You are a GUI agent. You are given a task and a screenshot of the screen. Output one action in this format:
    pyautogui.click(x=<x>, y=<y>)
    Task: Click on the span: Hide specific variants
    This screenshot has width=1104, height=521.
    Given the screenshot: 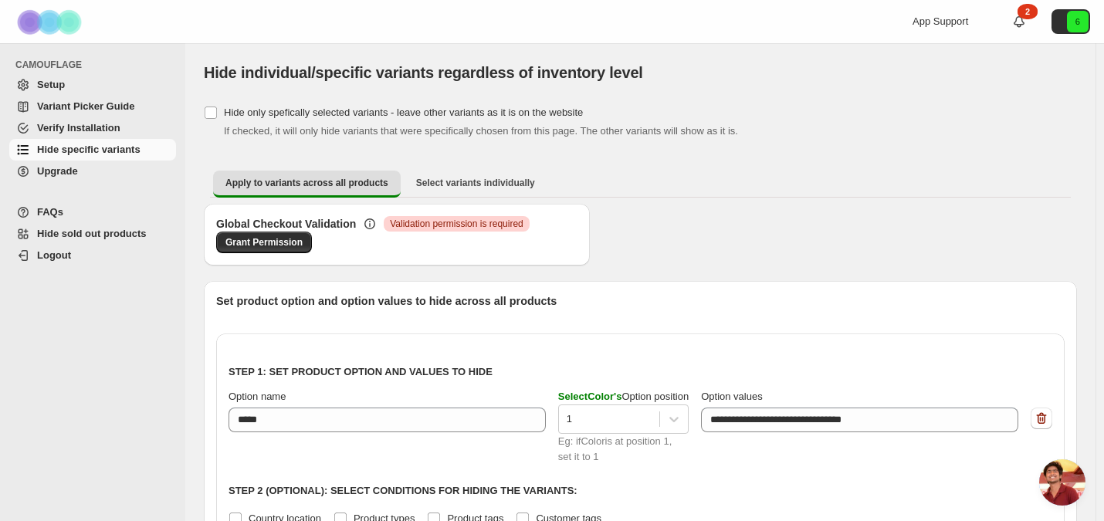 What is the action you would take?
    pyautogui.click(x=89, y=149)
    